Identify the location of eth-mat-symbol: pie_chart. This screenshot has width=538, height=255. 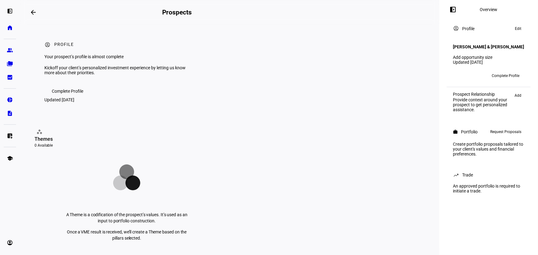
(10, 100).